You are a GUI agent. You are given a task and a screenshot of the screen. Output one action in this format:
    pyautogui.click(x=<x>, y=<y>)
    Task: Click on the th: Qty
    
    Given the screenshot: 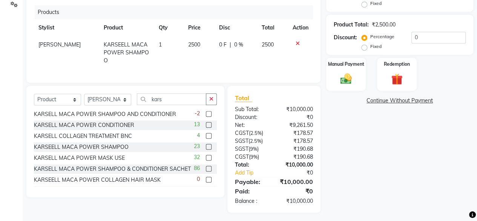 What is the action you would take?
    pyautogui.click(x=169, y=28)
    